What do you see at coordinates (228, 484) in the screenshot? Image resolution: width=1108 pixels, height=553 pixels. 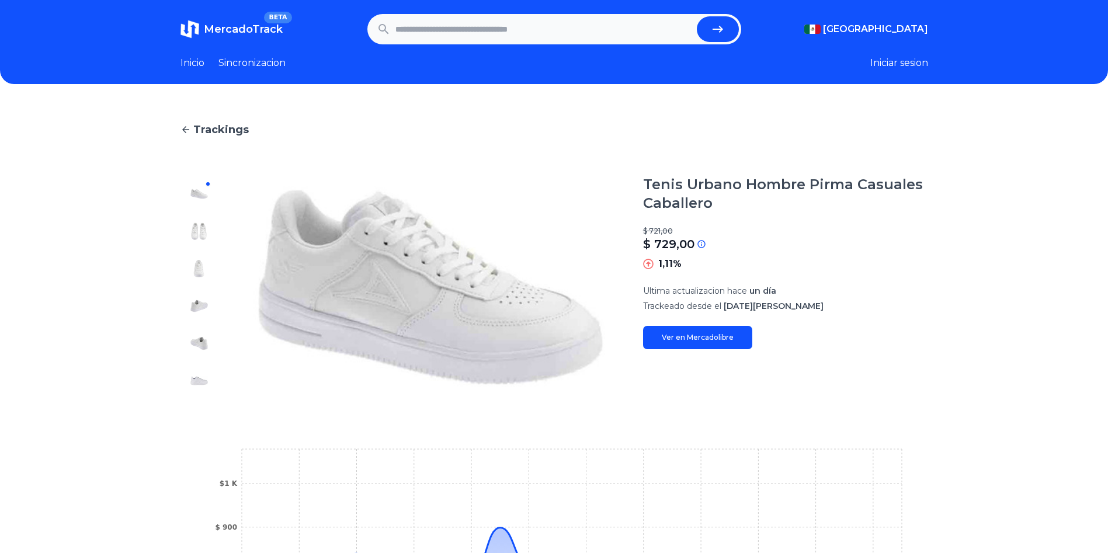 I see `tspan: $1 K` at bounding box center [228, 484].